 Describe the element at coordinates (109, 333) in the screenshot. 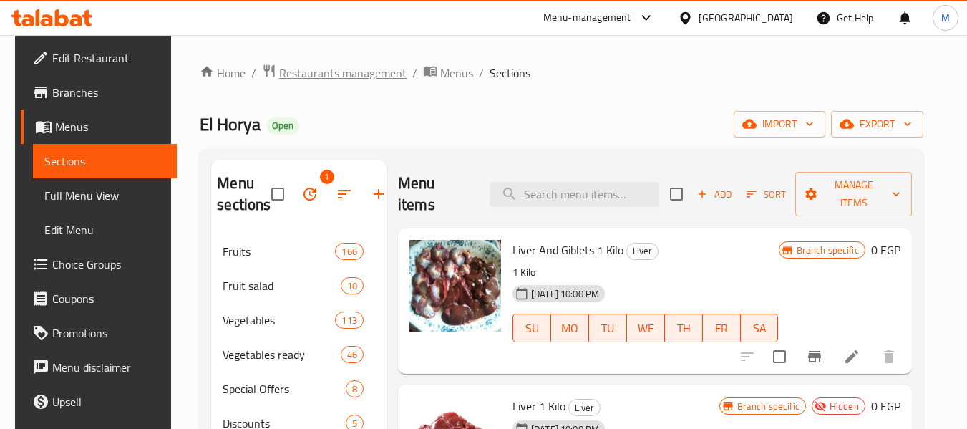

I see `span: Promotions` at that location.